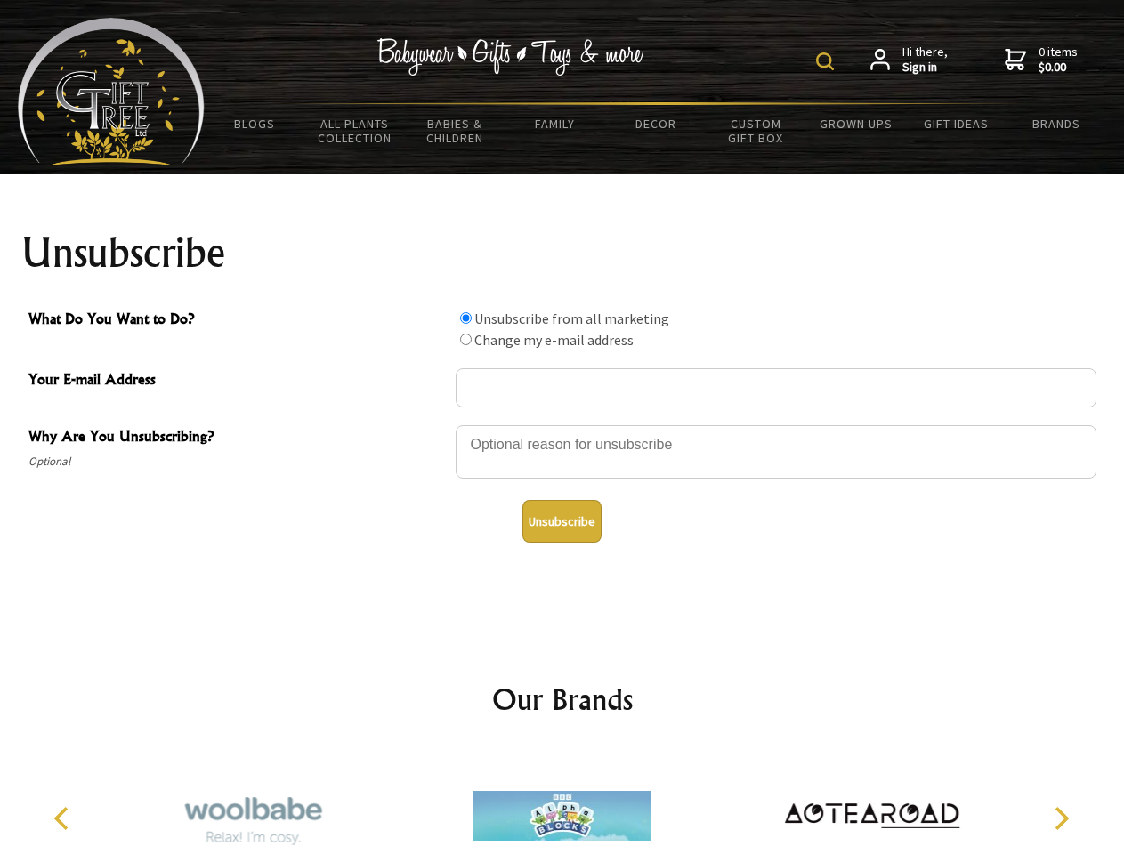  What do you see at coordinates (238, 438) in the screenshot?
I see `span: Why Are You Unsubscribing?` at bounding box center [238, 438].